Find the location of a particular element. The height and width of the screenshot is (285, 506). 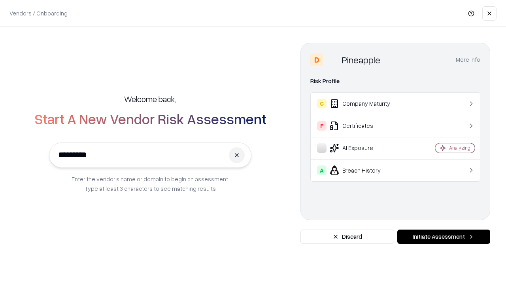

div: Analyzing is located at coordinates (460, 148).